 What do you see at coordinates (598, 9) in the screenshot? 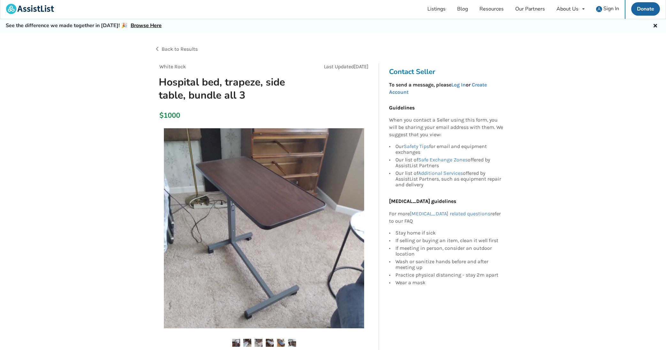
I see `img: user icon` at bounding box center [598, 9].